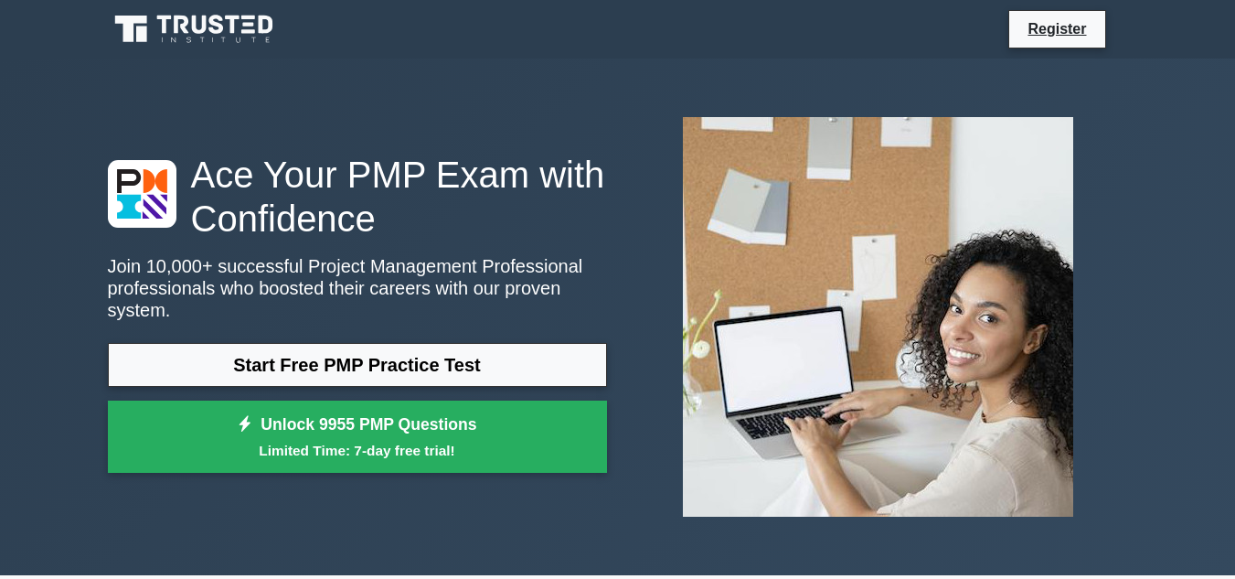 This screenshot has height=579, width=1235. What do you see at coordinates (357, 196) in the screenshot?
I see `h1: Ace Your PMP Exam with Confidence` at bounding box center [357, 196].